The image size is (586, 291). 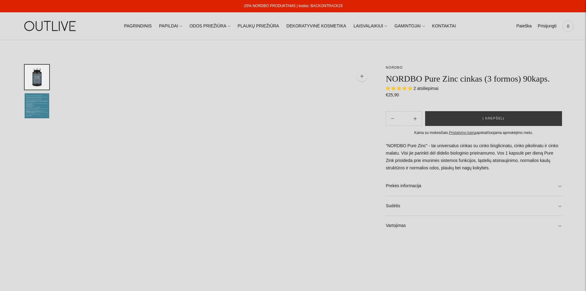 What do you see at coordinates (493, 118) in the screenshot?
I see `span: Į krepšelį` at bounding box center [493, 118].